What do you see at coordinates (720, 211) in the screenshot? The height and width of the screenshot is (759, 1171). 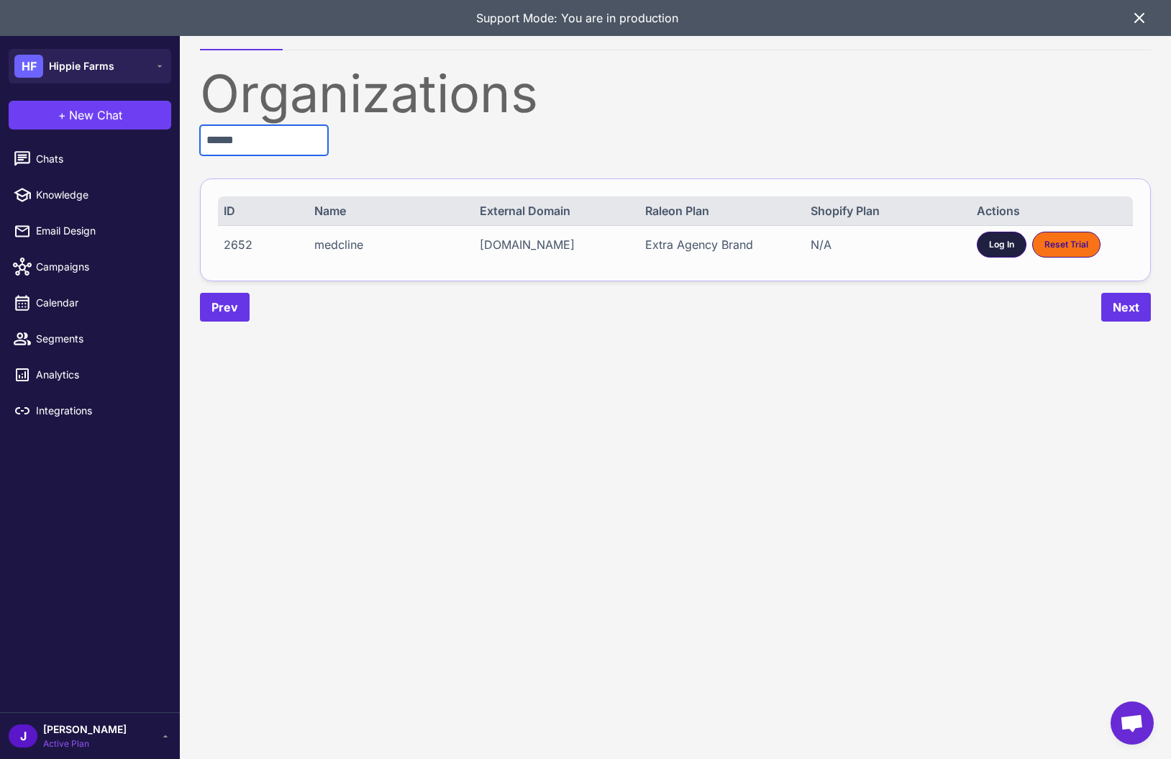 I see `div: Raleon Plan` at bounding box center [720, 211].